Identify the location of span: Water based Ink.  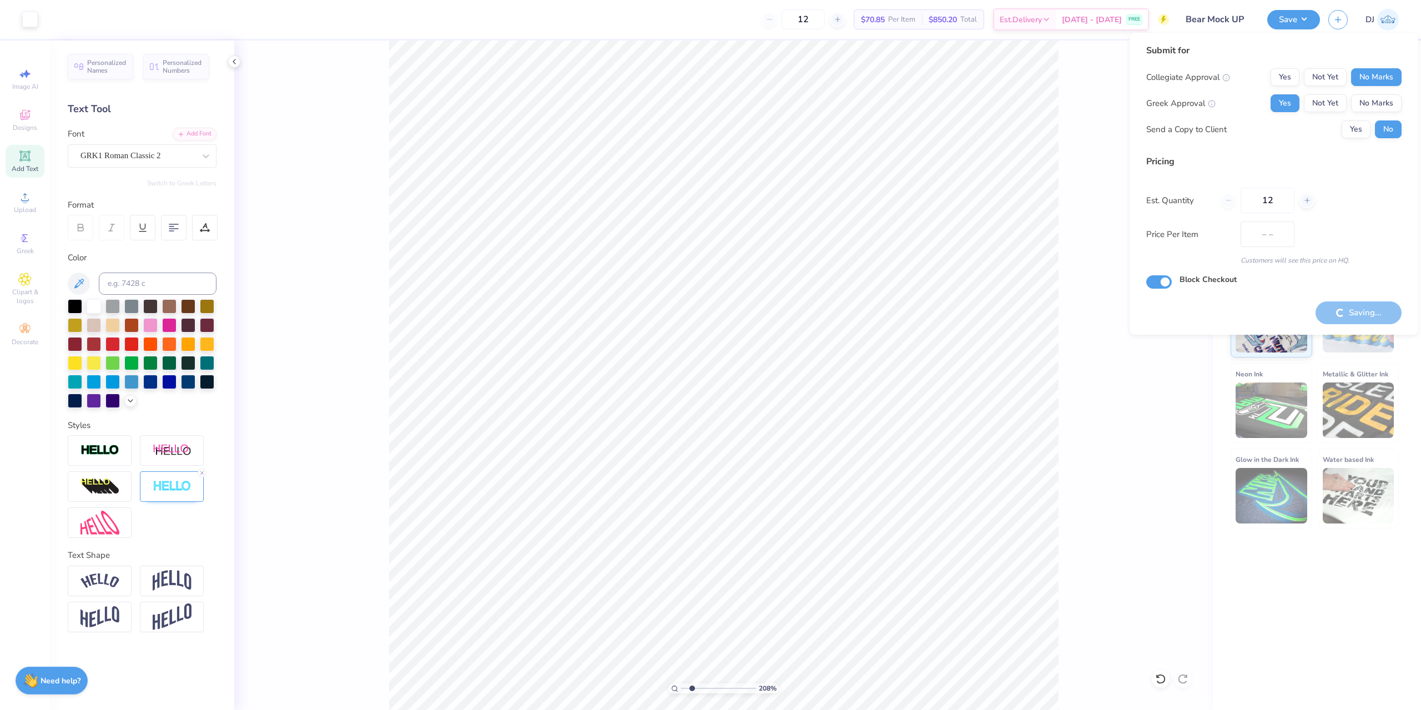
(1348, 459).